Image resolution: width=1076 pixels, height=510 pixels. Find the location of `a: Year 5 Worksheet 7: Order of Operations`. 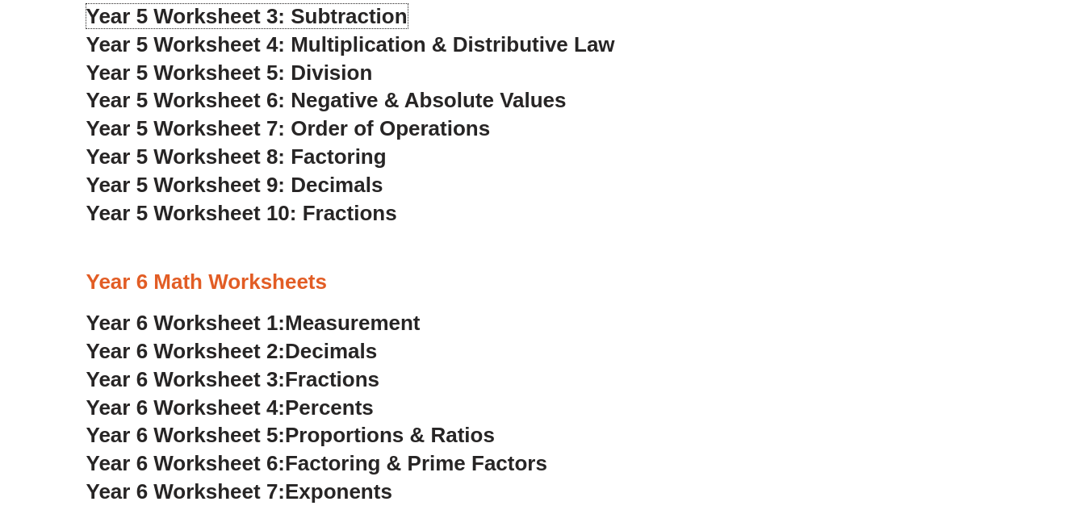

a: Year 5 Worksheet 7: Order of Operations is located at coordinates (288, 128).